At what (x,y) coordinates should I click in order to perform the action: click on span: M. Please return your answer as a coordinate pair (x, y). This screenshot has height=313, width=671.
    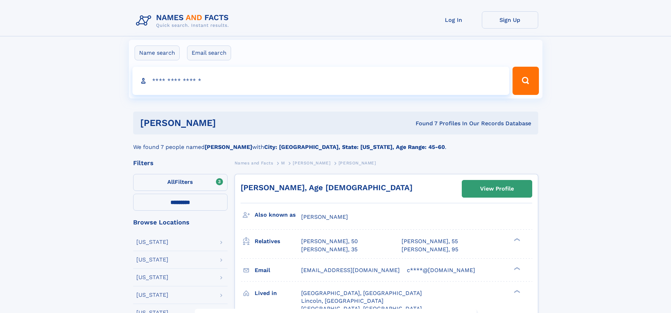
    Looking at the image, I should click on (283, 163).